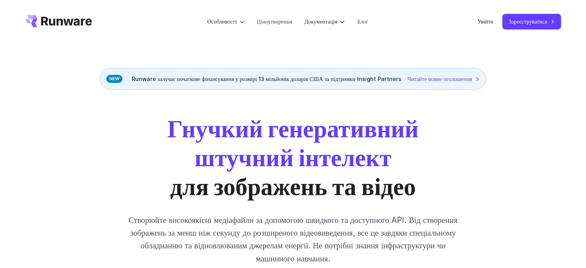  Describe the element at coordinates (362, 21) in the screenshot. I see `font: Блог` at that location.